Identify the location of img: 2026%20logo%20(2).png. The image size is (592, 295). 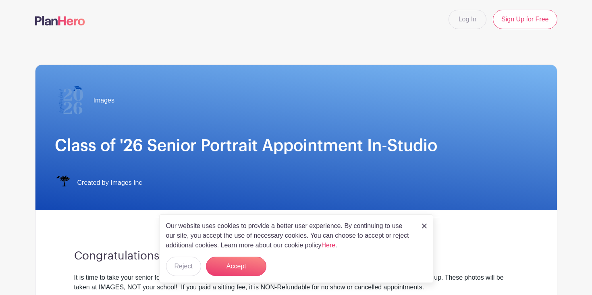
(71, 100).